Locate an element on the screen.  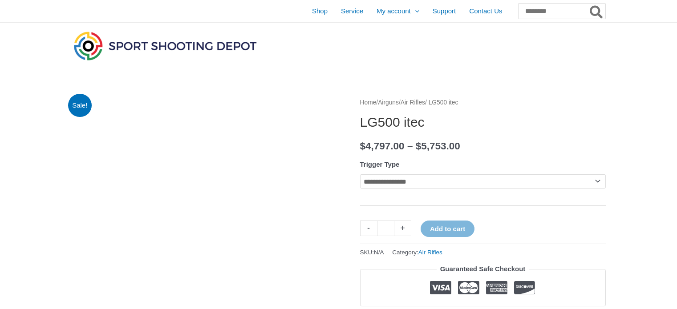
button: Add to cart is located at coordinates (447, 229).